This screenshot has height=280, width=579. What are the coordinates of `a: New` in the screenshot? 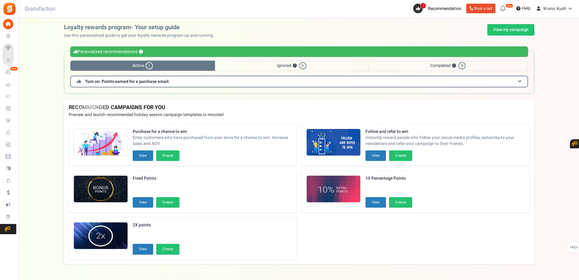 It's located at (9, 72).